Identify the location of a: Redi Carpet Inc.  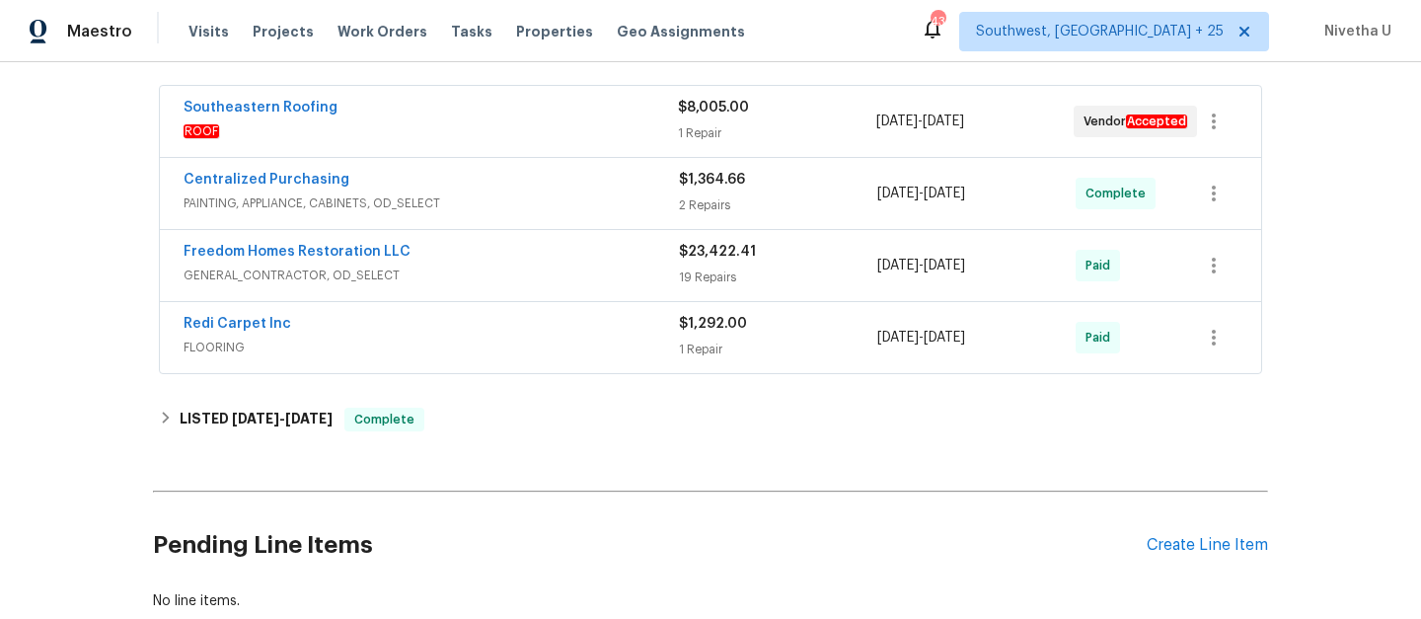
(237, 324).